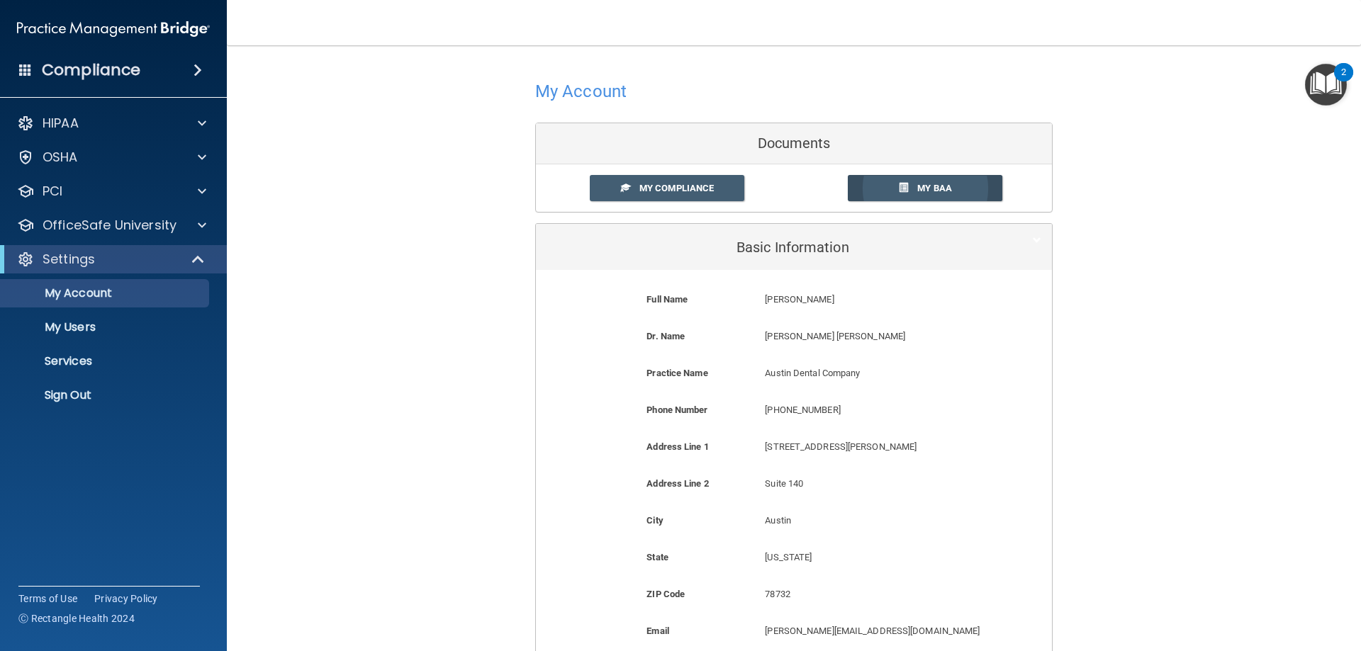 This screenshot has height=651, width=1361. I want to click on a: HIPAA, so click(111, 123).